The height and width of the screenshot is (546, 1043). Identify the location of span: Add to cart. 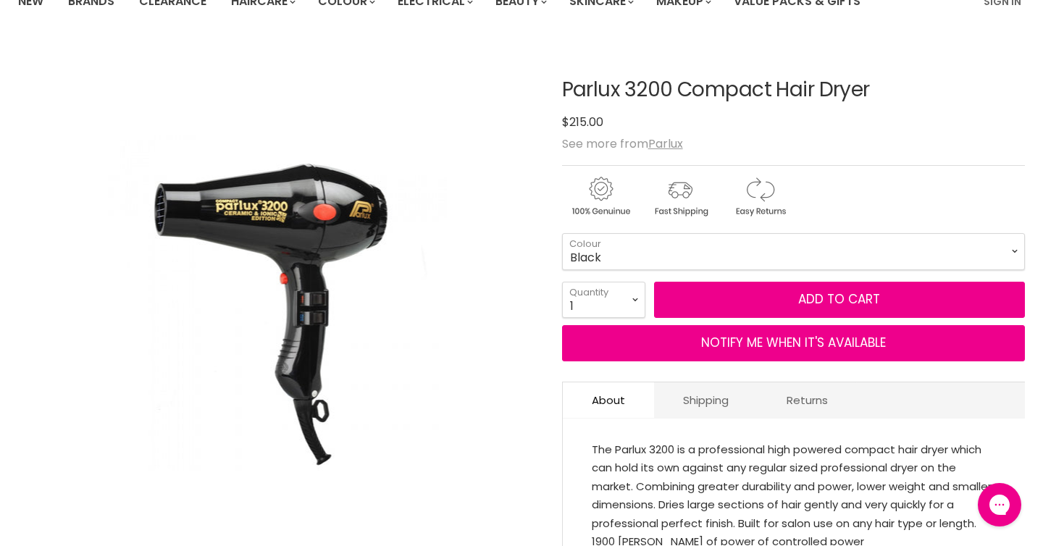
(838, 299).